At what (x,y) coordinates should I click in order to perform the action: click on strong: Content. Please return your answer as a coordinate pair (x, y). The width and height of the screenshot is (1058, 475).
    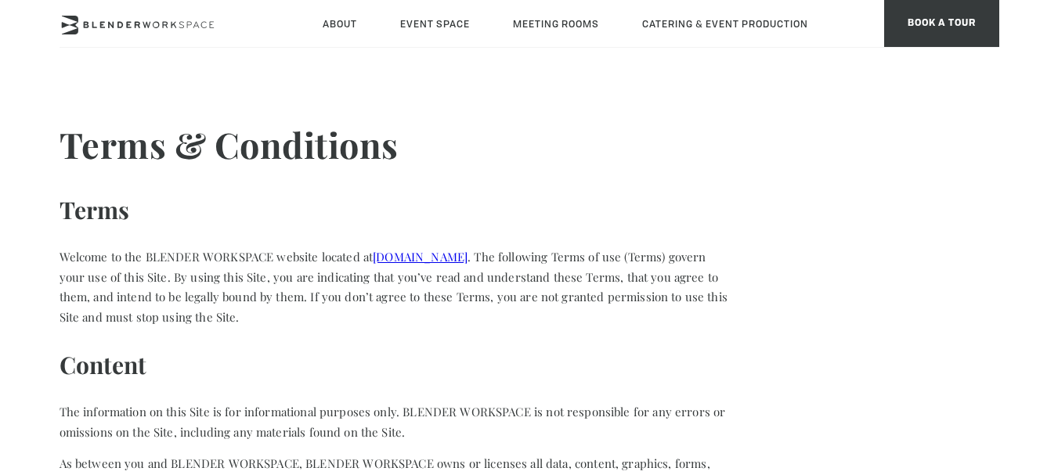
    Looking at the image, I should click on (103, 365).